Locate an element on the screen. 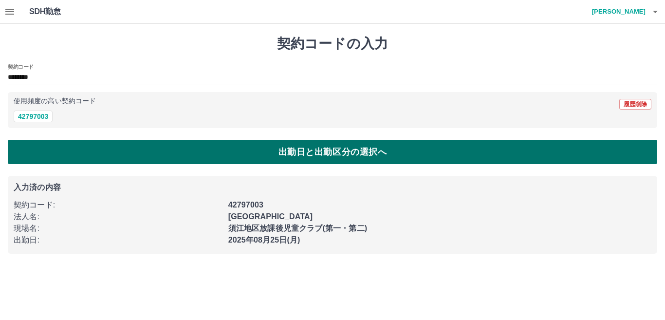 The height and width of the screenshot is (320, 665). b: 2025年08月25日(月) is located at coordinates (264, 240).